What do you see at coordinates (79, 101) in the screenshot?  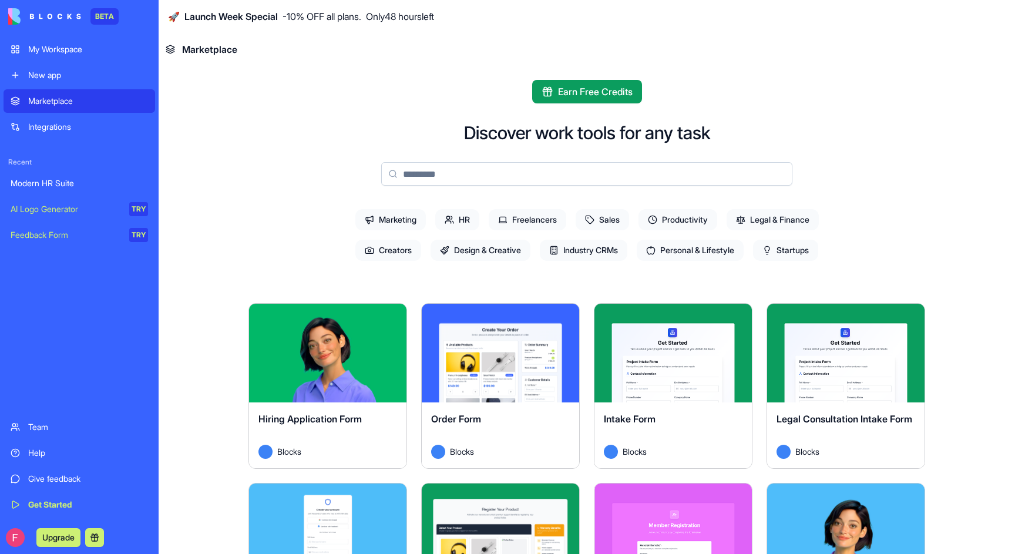 I see `a: Marketplace` at bounding box center [79, 101].